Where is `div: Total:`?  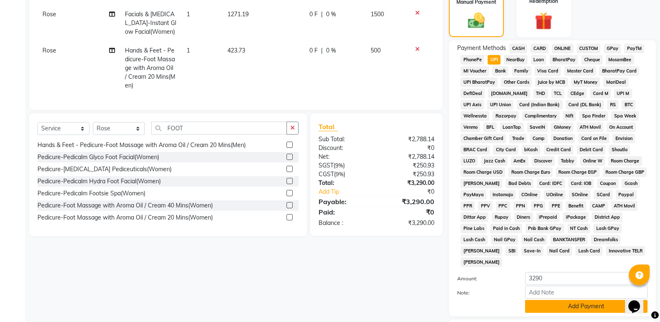
div: Total: is located at coordinates (344, 183).